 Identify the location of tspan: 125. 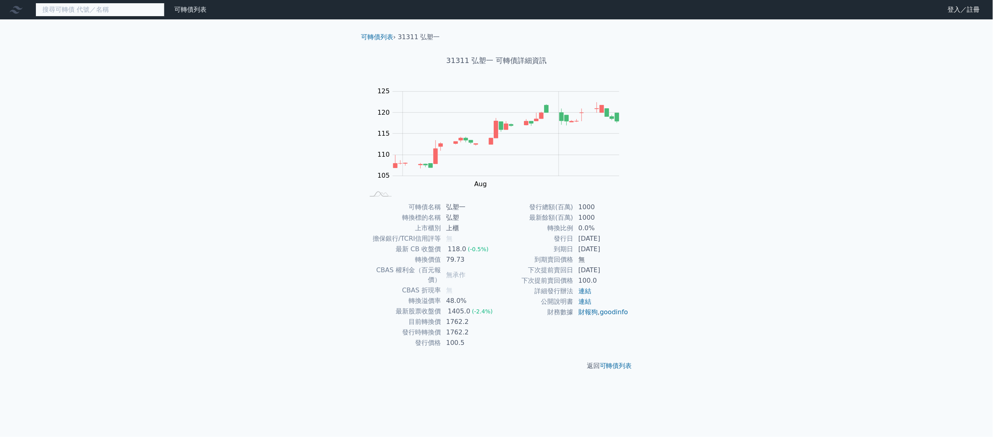
(384, 91).